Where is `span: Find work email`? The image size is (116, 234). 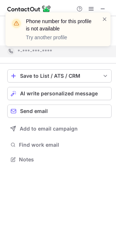
span: Find work email is located at coordinates (64, 145).